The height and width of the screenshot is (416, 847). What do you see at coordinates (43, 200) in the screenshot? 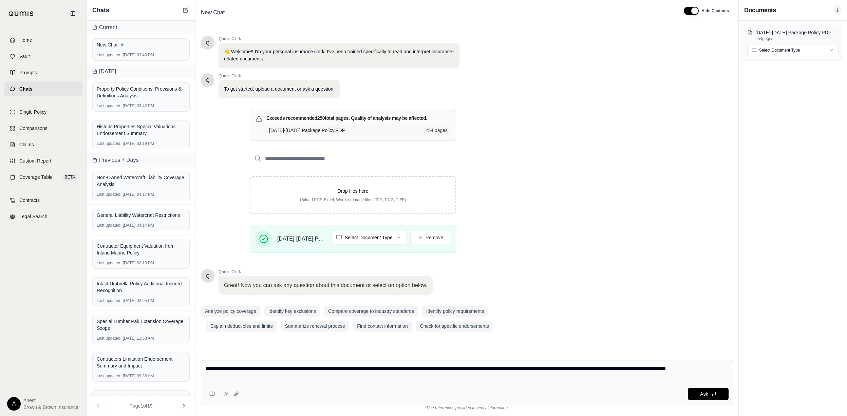
I see `a: Contracts` at bounding box center [43, 200].